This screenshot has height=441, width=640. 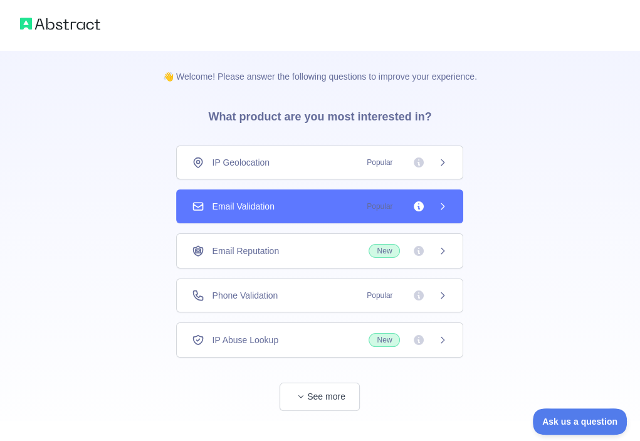 What do you see at coordinates (241, 162) in the screenshot?
I see `span: IP Geolocation` at bounding box center [241, 162].